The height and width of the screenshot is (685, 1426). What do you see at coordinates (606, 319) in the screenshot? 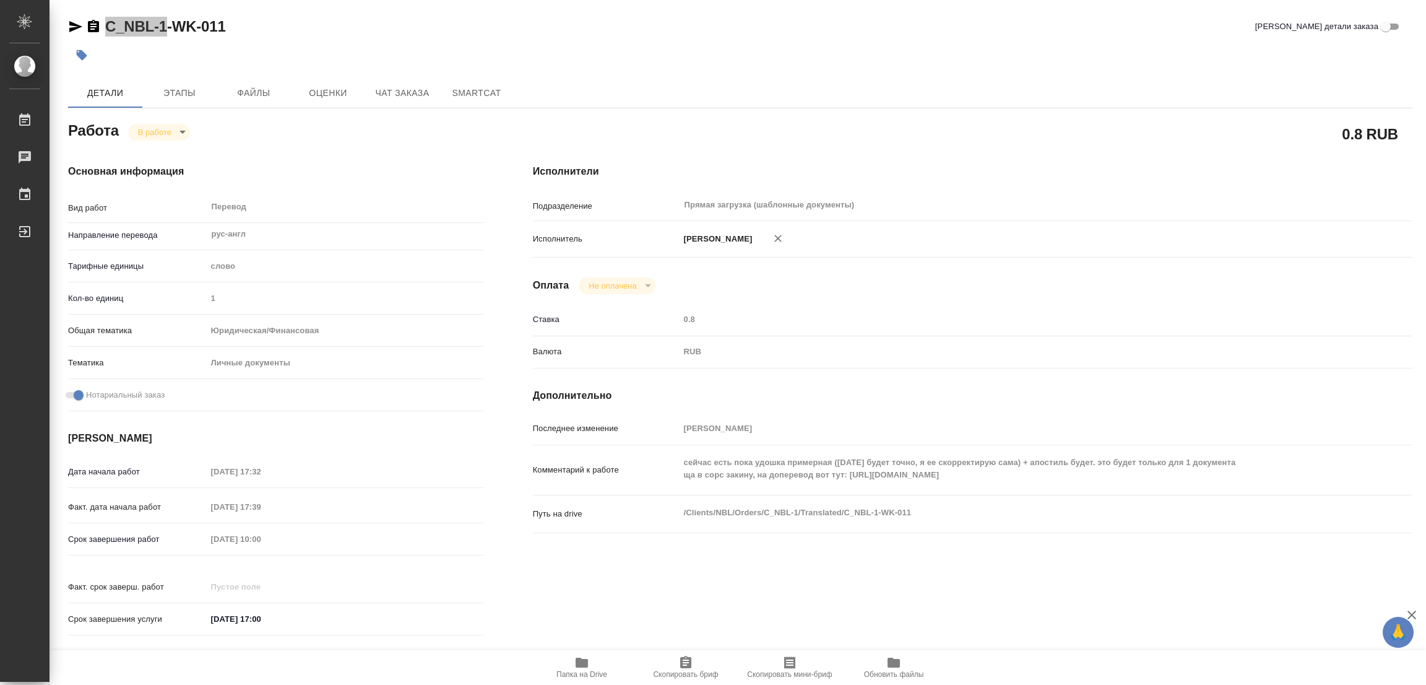
I see `p: Ставка` at bounding box center [606, 319].